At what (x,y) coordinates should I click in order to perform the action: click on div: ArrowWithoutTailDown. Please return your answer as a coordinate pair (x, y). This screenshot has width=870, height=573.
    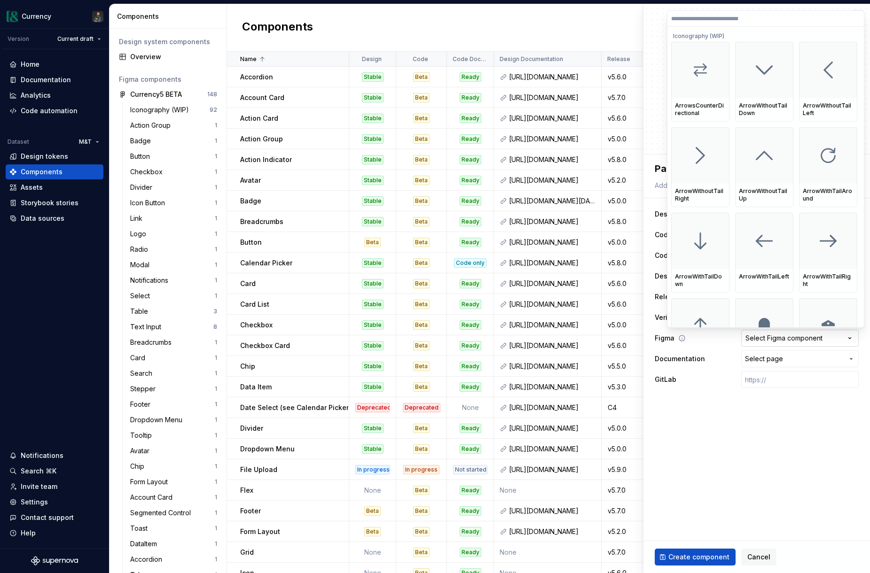
    Looking at the image, I should click on (764, 109).